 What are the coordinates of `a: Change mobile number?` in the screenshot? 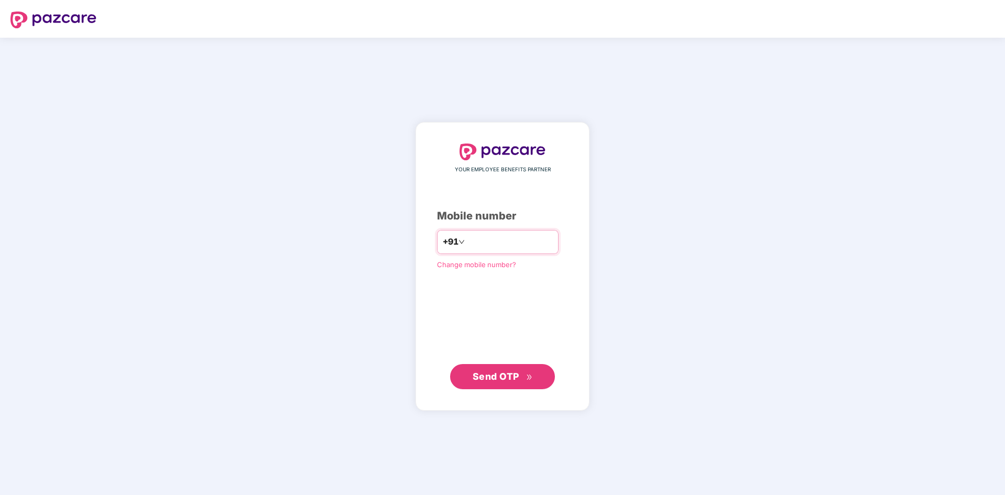 It's located at (476, 265).